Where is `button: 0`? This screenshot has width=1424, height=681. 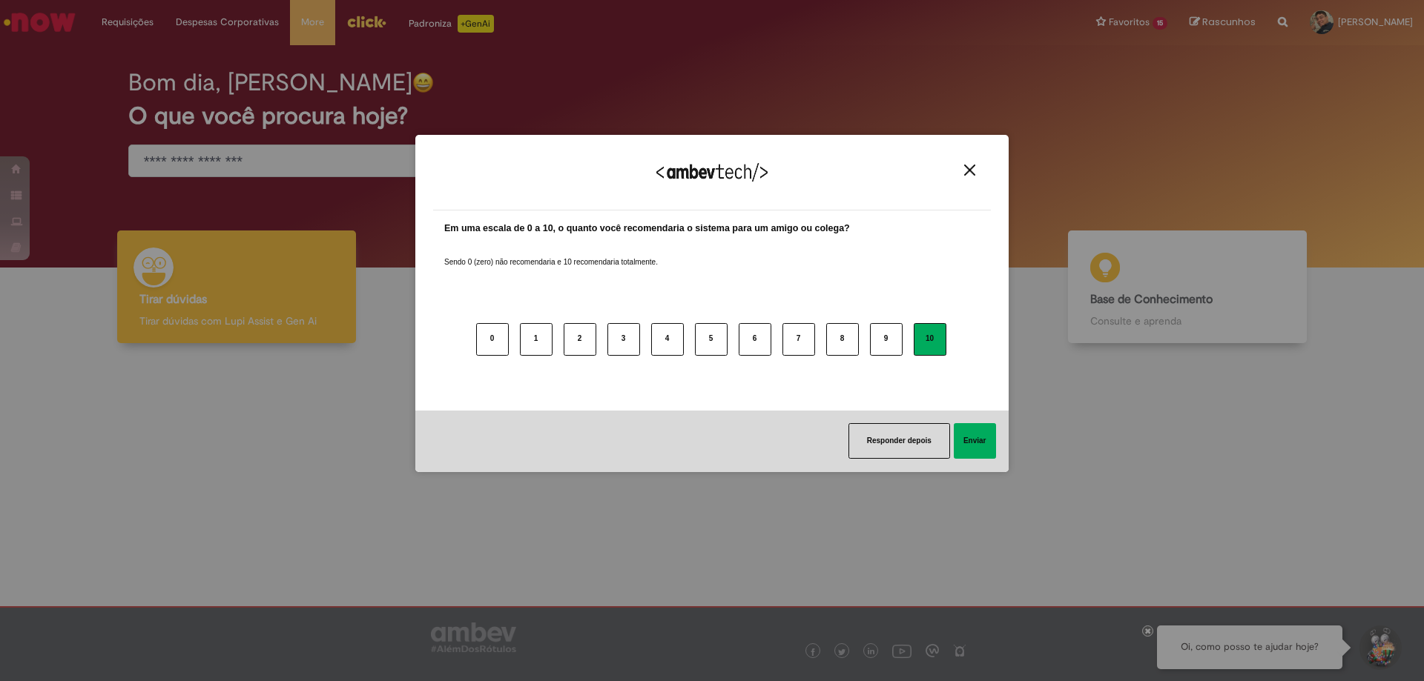
button: 0 is located at coordinates (492, 340).